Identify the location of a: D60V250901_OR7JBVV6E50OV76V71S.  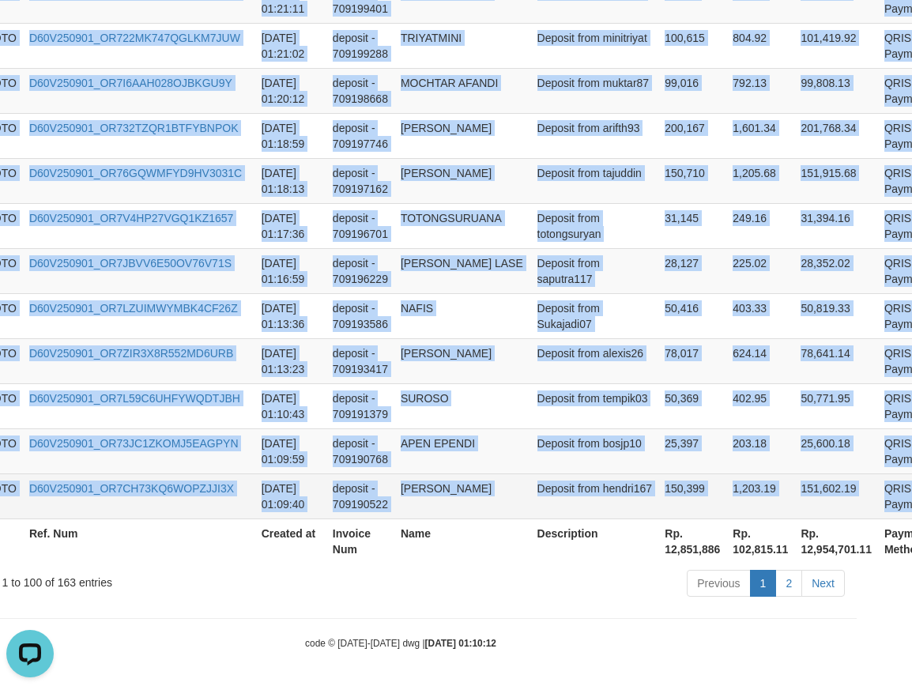
(130, 263).